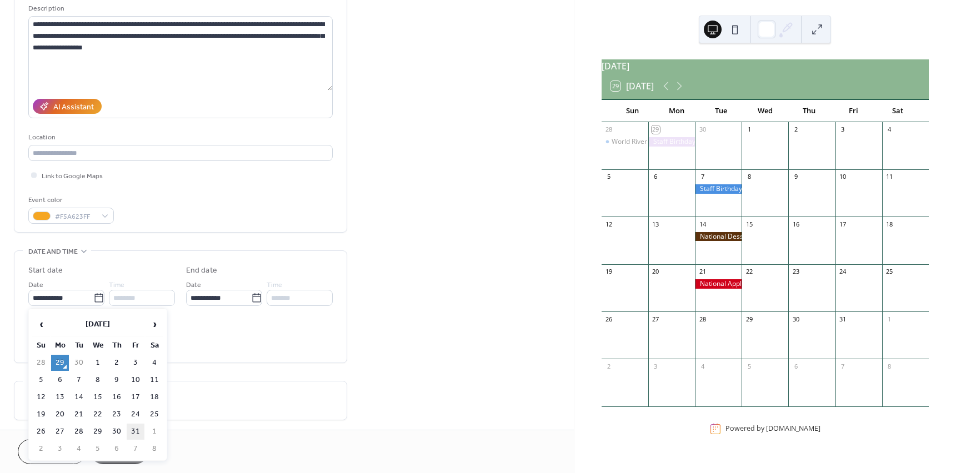 The height and width of the screenshot is (473, 956). I want to click on div: Thu, so click(809, 111).